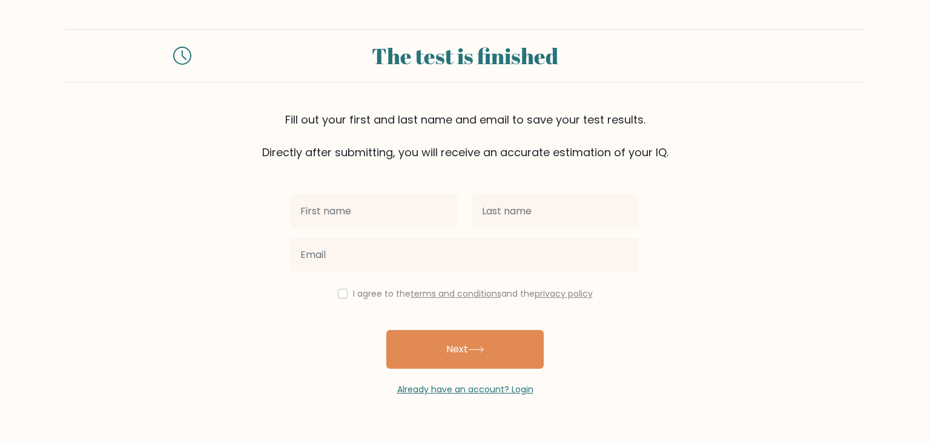 The image size is (930, 442). What do you see at coordinates (556, 211) in the screenshot?
I see `input: Last name` at bounding box center [556, 211].